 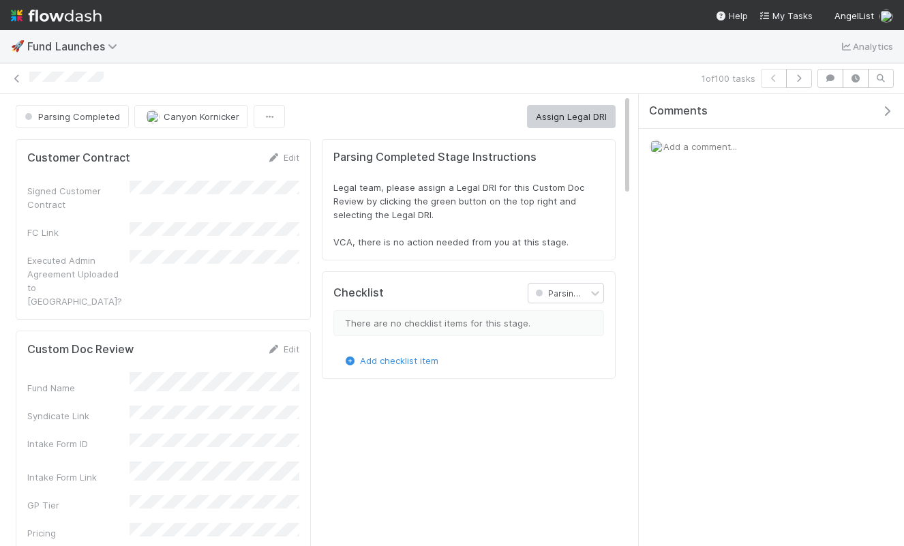 What do you see at coordinates (78, 158) in the screenshot?
I see `h5: Customer Contract` at bounding box center [78, 158].